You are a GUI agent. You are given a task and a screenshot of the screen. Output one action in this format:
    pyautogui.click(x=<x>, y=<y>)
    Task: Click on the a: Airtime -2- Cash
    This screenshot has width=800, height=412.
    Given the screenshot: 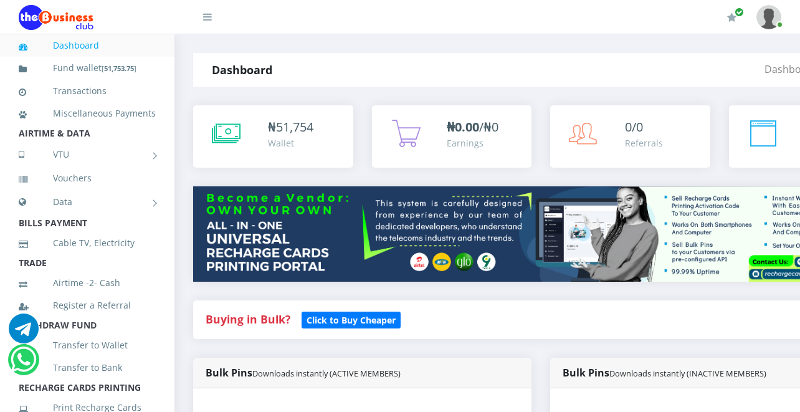 What is the action you would take?
    pyautogui.click(x=87, y=283)
    